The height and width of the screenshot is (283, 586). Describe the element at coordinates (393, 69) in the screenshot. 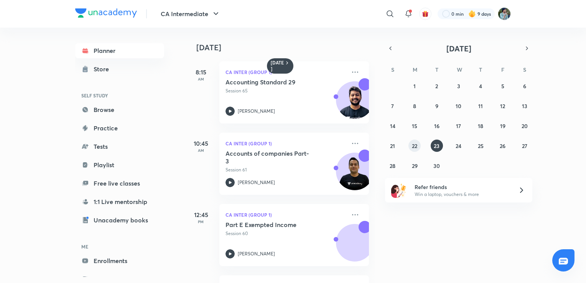

I see `abbr: Sunday` at that location.